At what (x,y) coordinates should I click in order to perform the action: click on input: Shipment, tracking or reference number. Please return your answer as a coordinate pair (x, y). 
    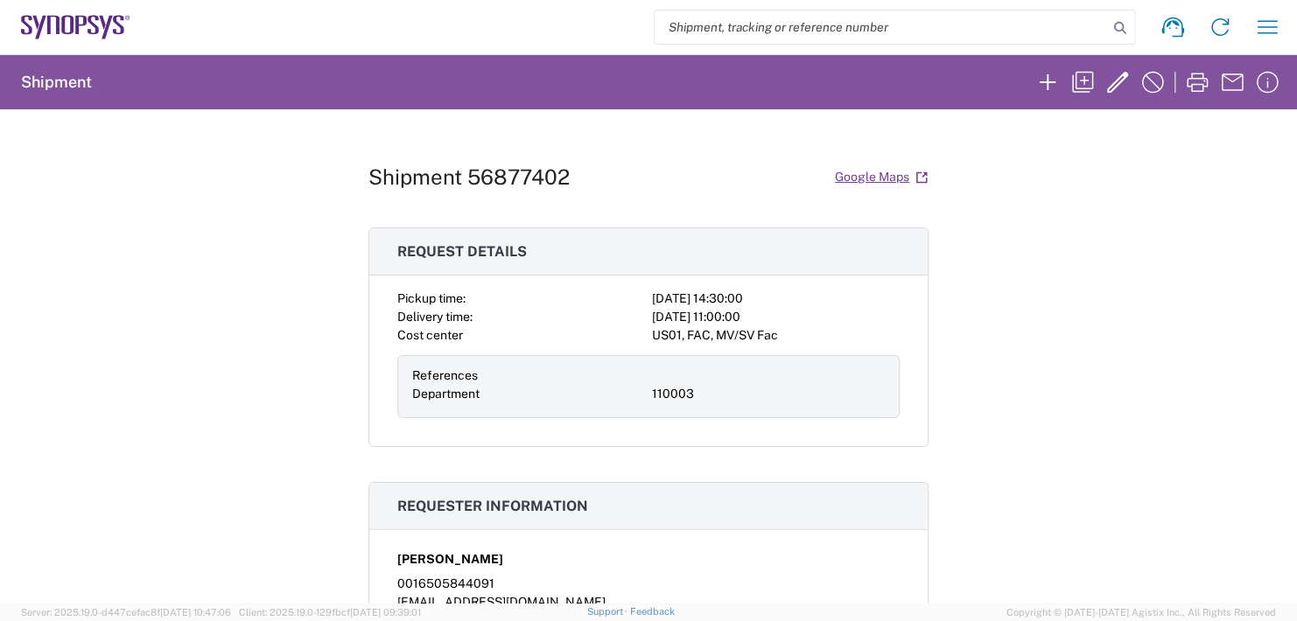
    Looking at the image, I should click on (881, 27).